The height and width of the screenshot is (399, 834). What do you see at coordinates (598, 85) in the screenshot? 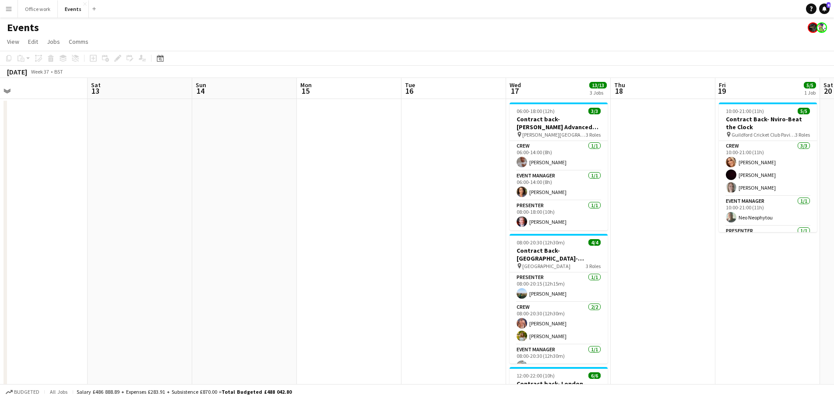
I see `span: 13/13` at bounding box center [598, 85].